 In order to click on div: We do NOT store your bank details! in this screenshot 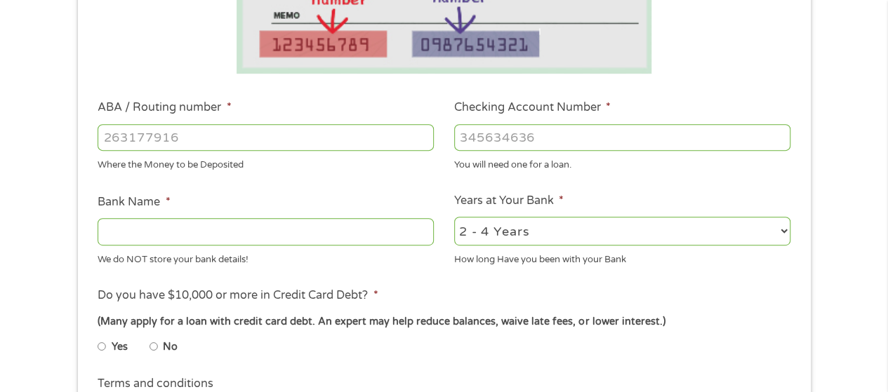, I will do `click(265, 257)`.